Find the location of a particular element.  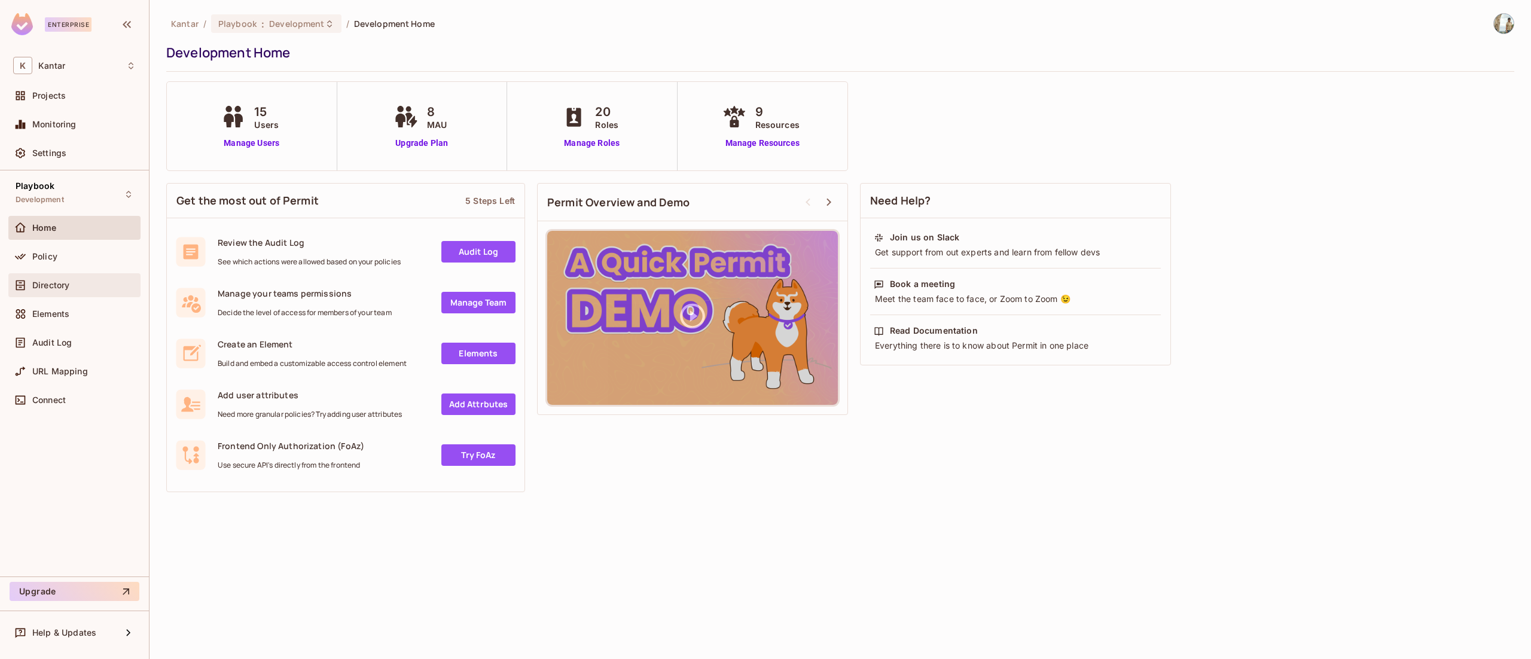

span: Policy is located at coordinates (45, 257).